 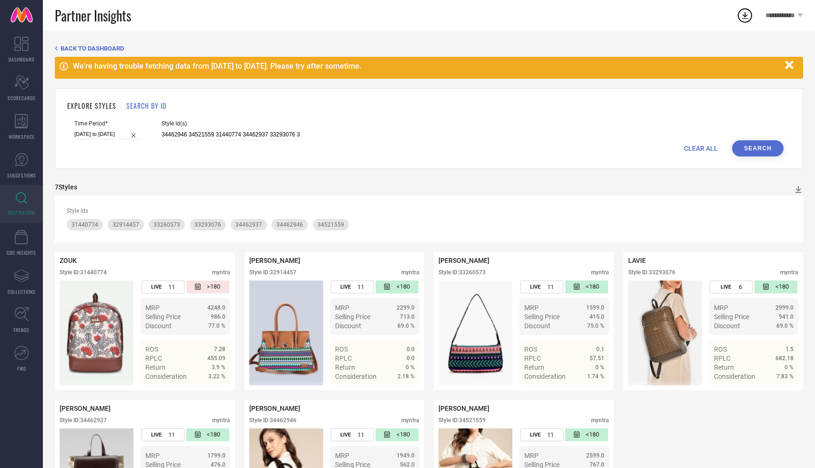 I want to click on span: 1949.0, so click(x=406, y=455).